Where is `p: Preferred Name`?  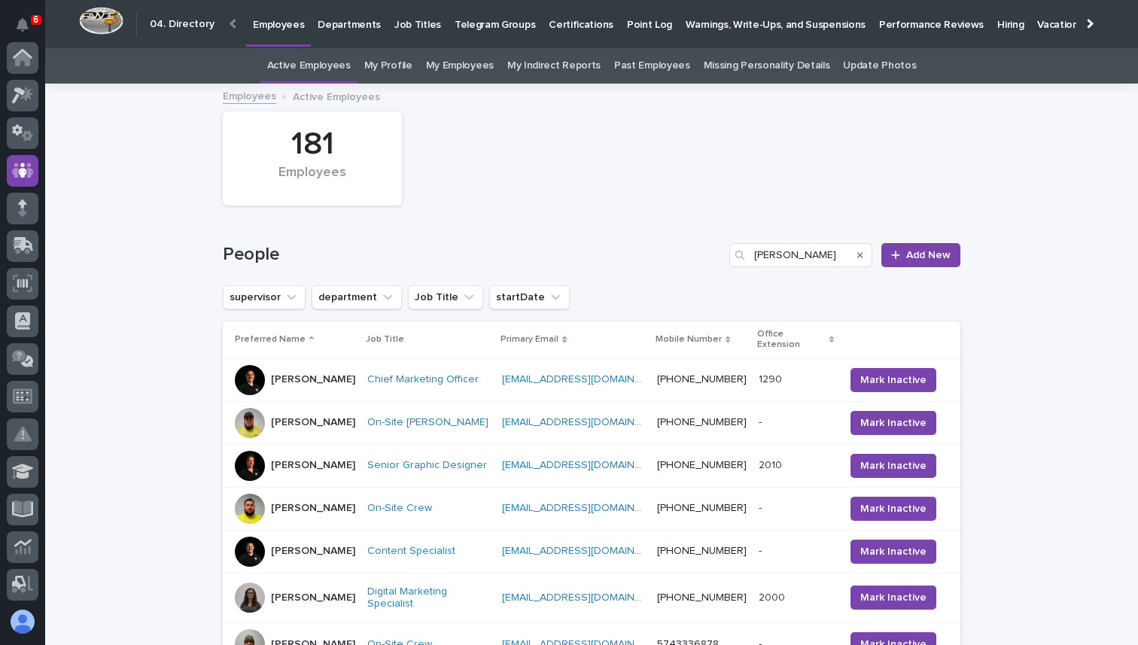 p: Preferred Name is located at coordinates (270, 339).